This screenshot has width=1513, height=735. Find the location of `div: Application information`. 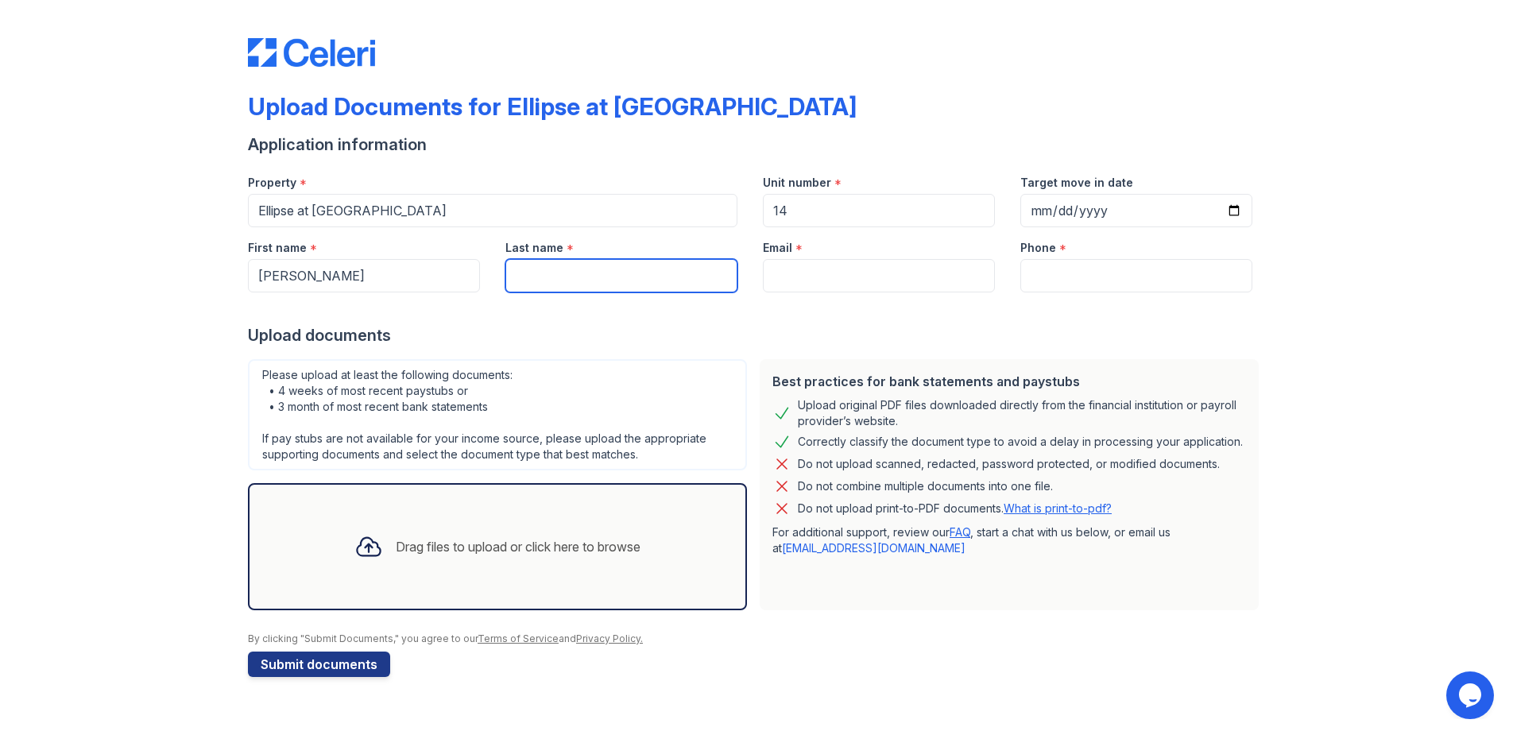

div: Application information is located at coordinates (756, 145).